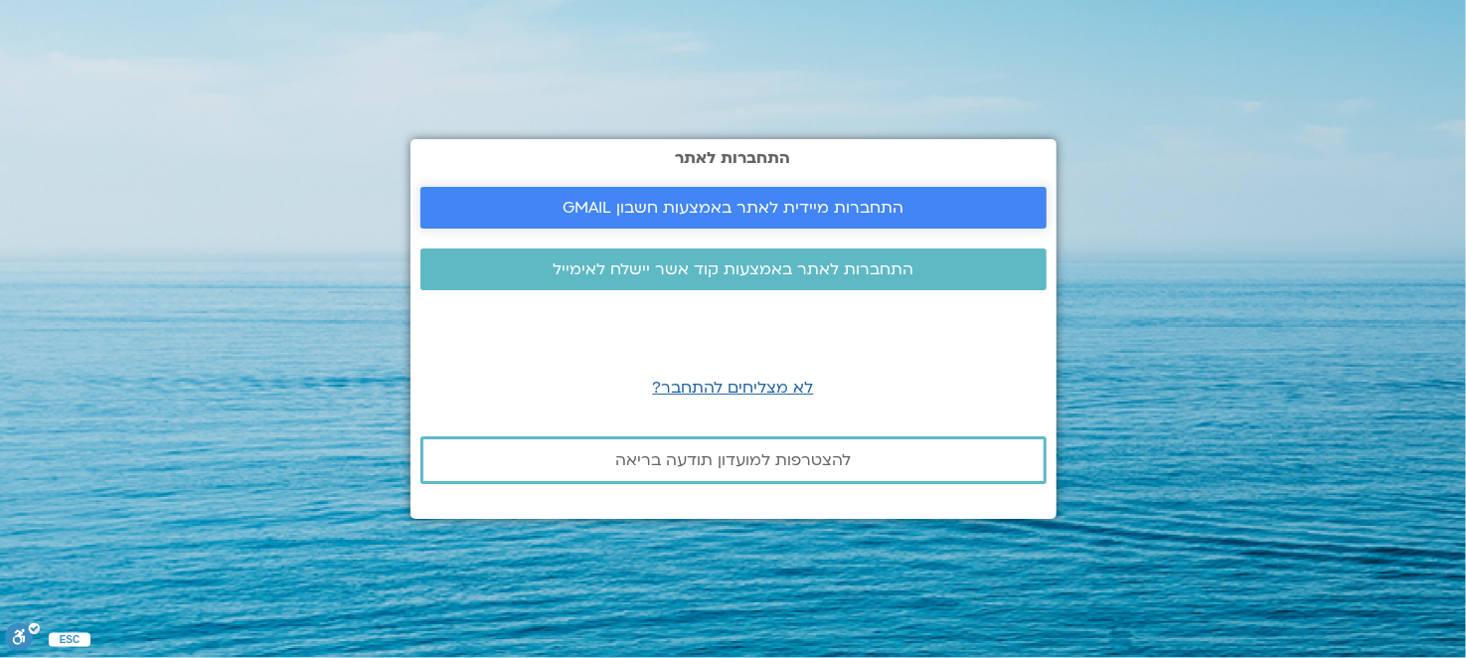 Image resolution: width=1466 pixels, height=658 pixels. Describe the element at coordinates (734, 158) in the screenshot. I see `h2: התחברות לאתר` at that location.